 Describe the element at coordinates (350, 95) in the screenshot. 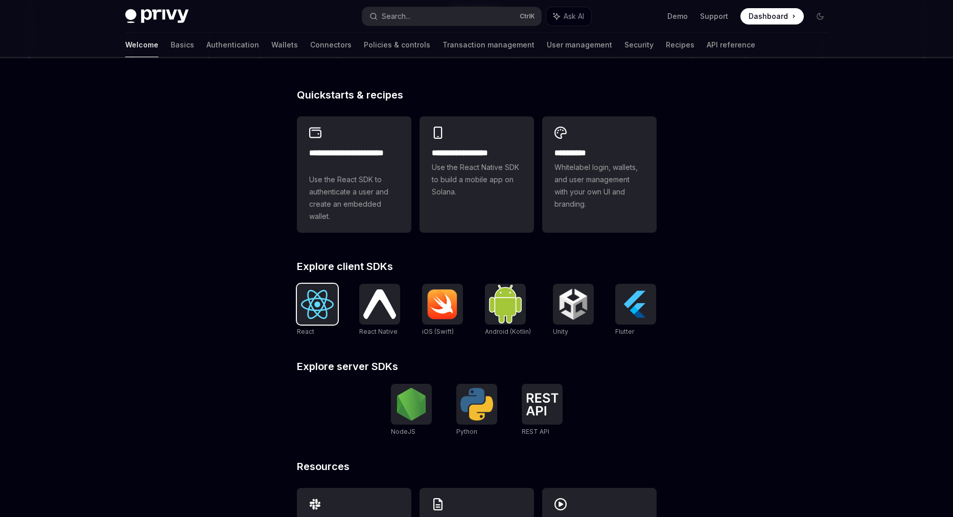

I see `span: Quickstarts & recipes` at that location.